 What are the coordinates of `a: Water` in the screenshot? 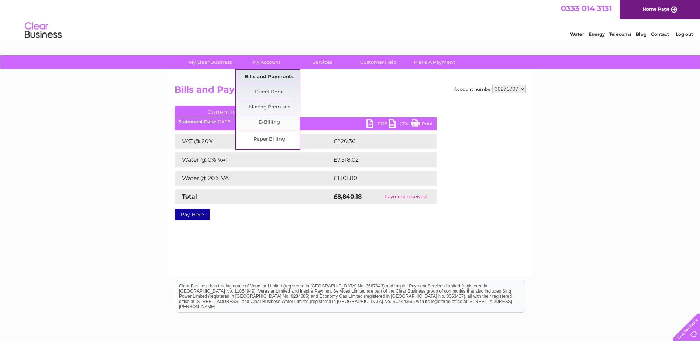 It's located at (577, 34).